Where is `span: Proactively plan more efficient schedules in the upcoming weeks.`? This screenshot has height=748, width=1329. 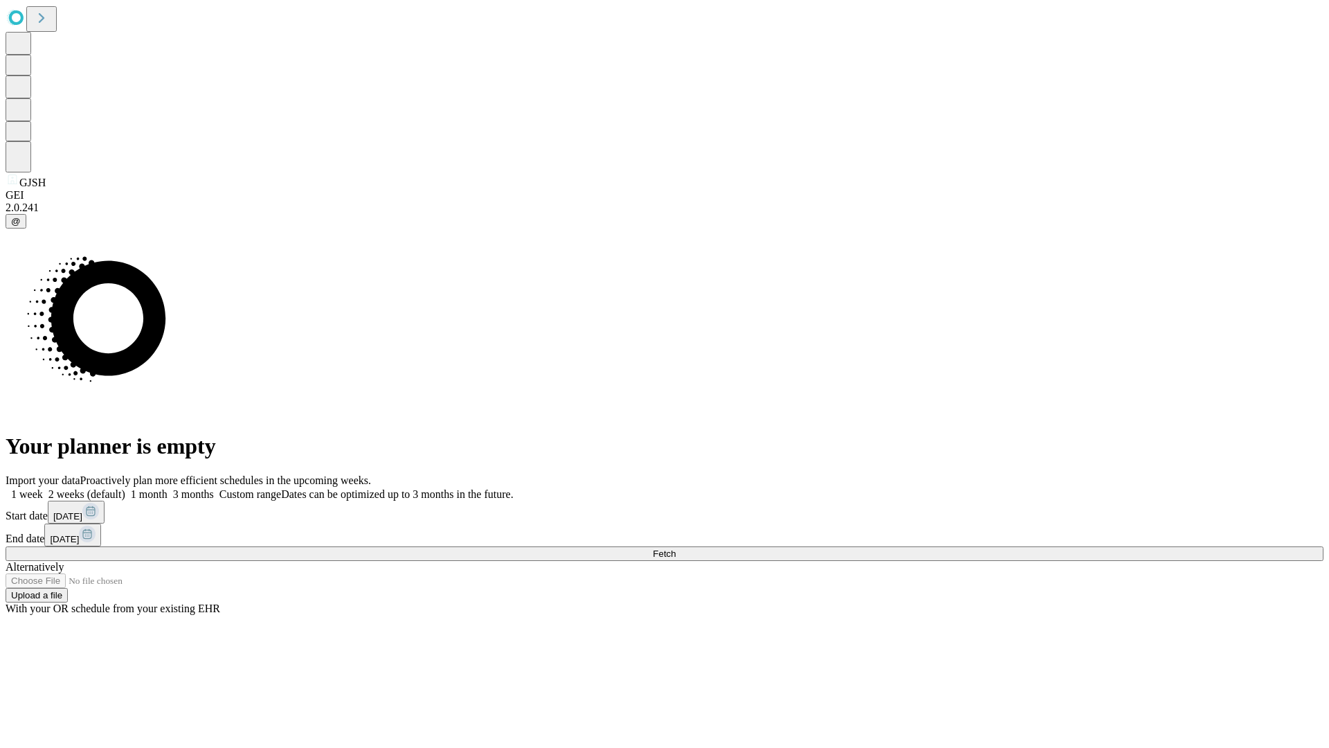 span: Proactively plan more efficient schedules in the upcoming weeks. is located at coordinates (226, 480).